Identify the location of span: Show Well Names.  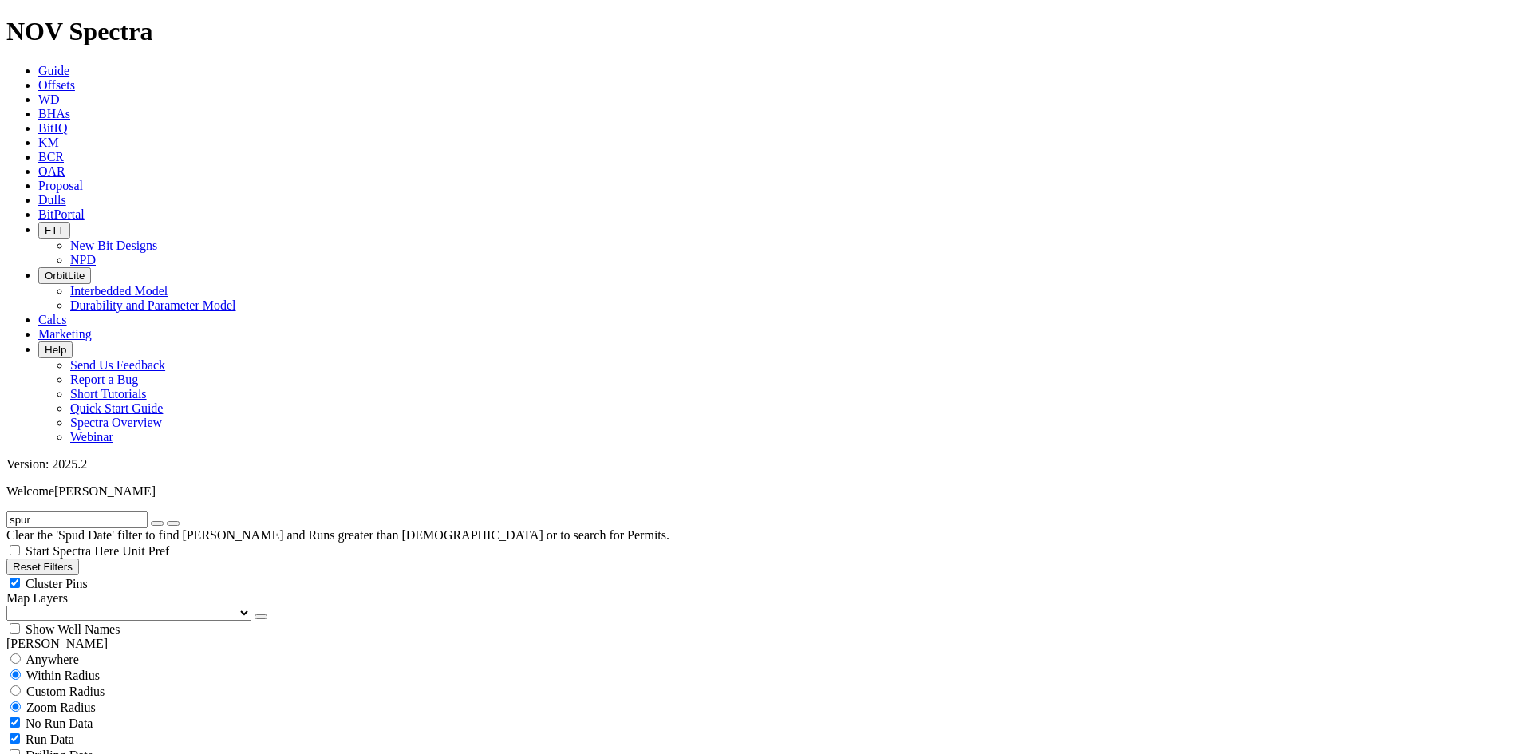
(73, 629).